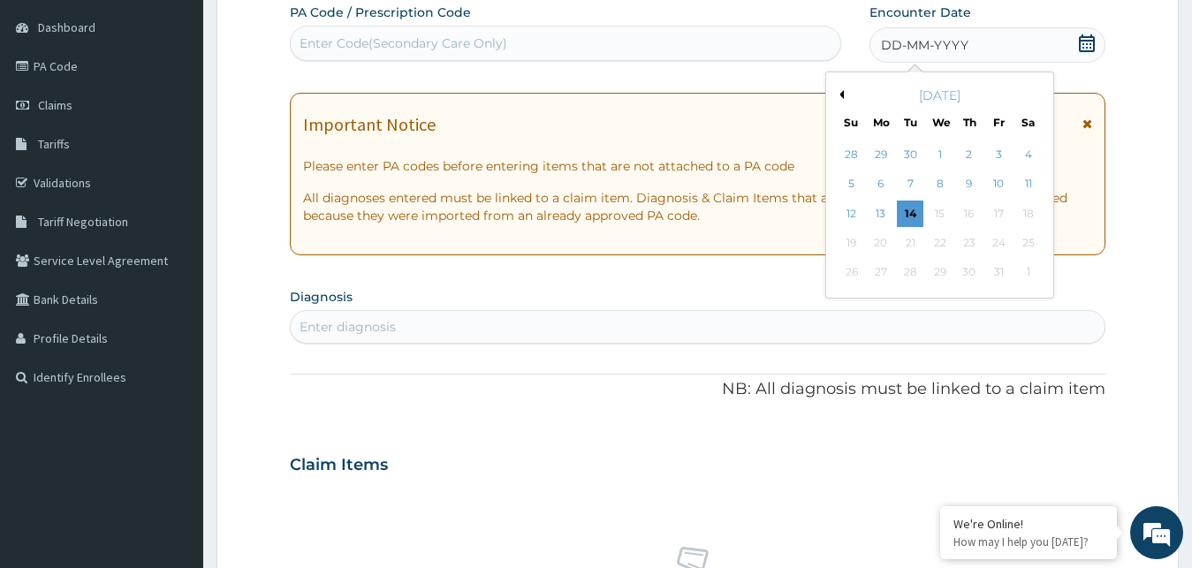 This screenshot has width=1192, height=568. Describe the element at coordinates (999, 214) in the screenshot. I see `div: Not available Friday, October 17th, 2025` at that location.